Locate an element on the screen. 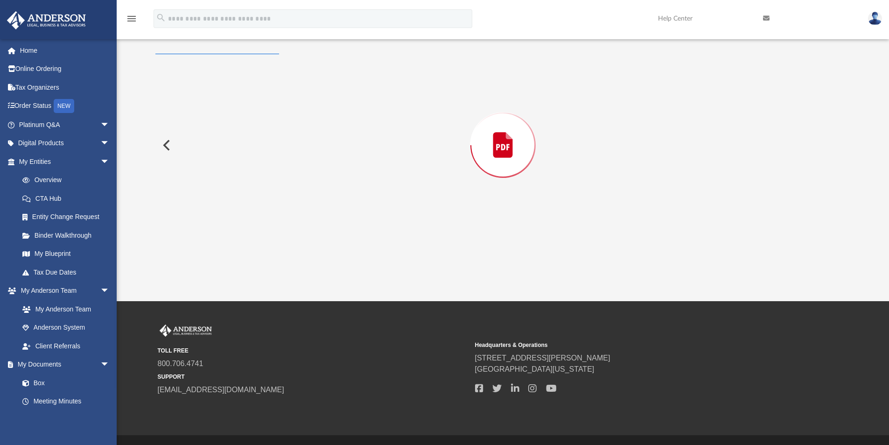  a: My Anderson Team is located at coordinates (63, 309).